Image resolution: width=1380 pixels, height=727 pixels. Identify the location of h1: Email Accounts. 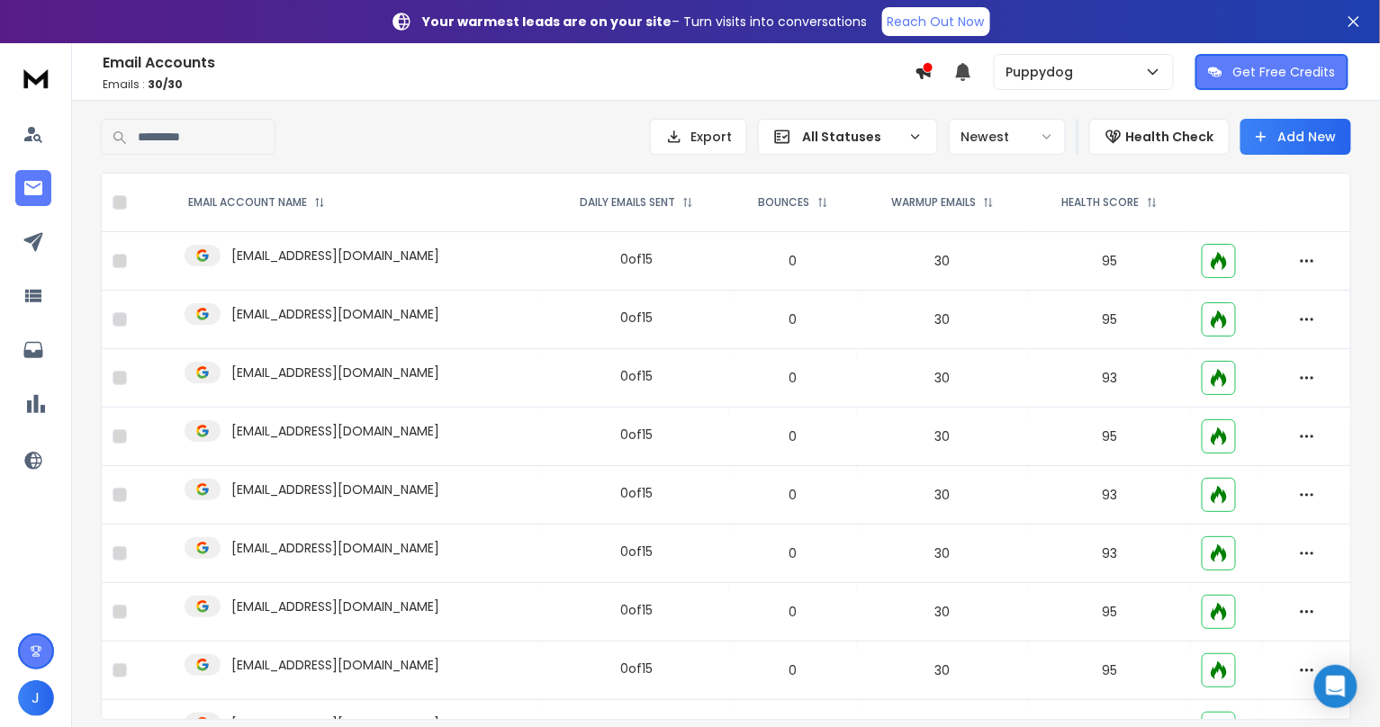
(509, 63).